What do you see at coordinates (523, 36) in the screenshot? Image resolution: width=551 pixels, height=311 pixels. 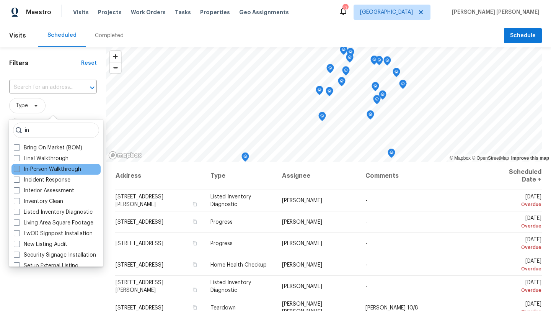 I see `button: Schedule` at bounding box center [523, 36].